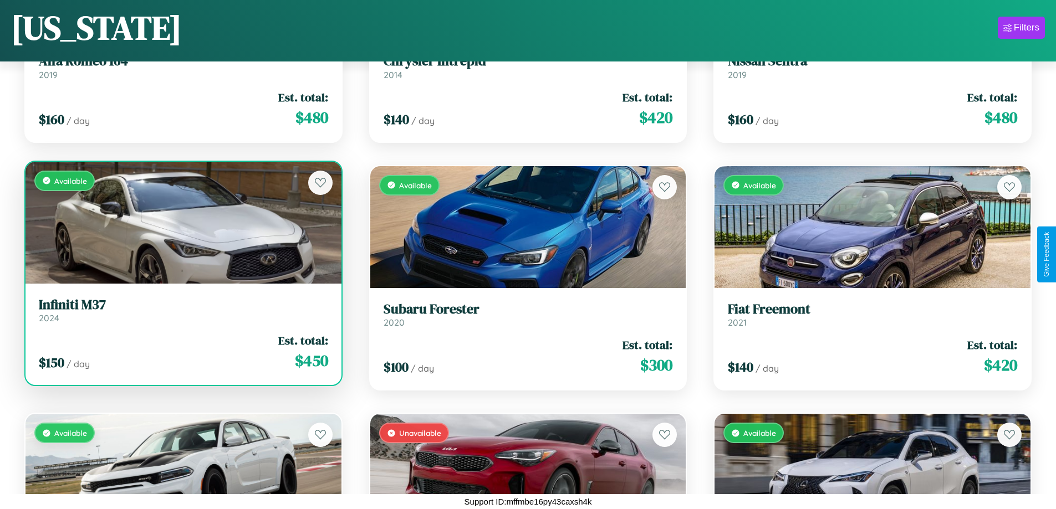 The width and height of the screenshot is (1056, 509). What do you see at coordinates (49, 318) in the screenshot?
I see `span: 2024` at bounding box center [49, 318].